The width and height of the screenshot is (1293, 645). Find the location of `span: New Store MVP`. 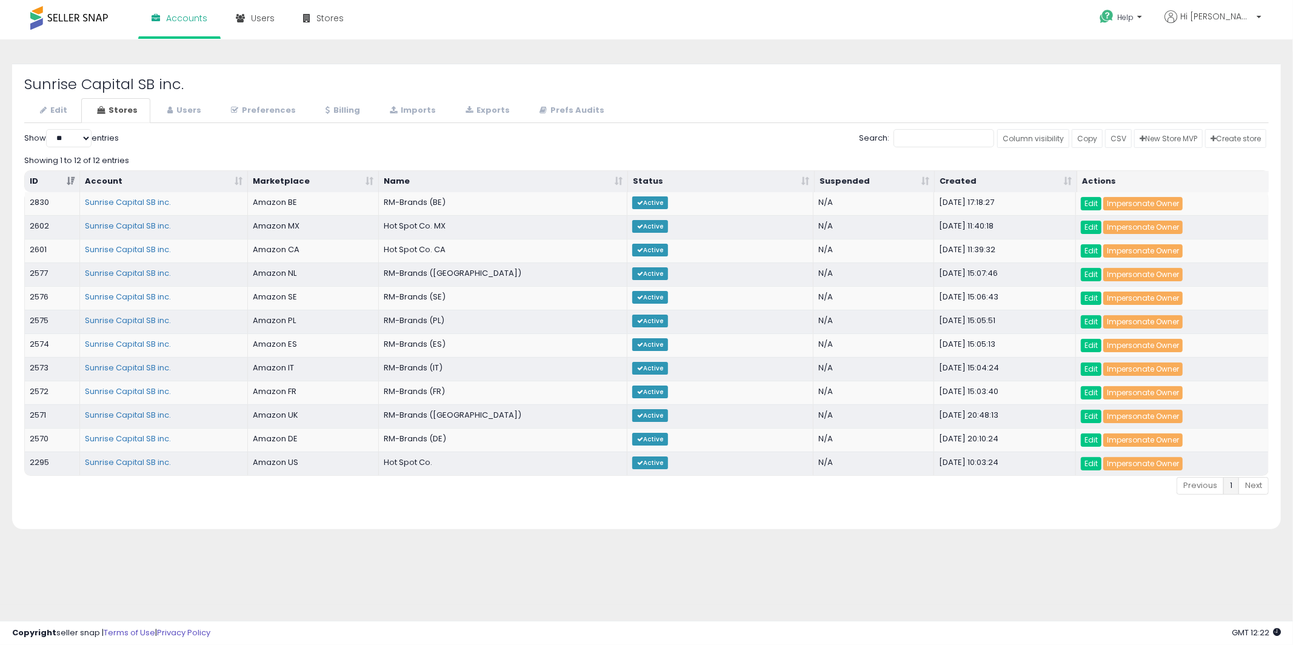

span: New Store MVP is located at coordinates (1168, 138).